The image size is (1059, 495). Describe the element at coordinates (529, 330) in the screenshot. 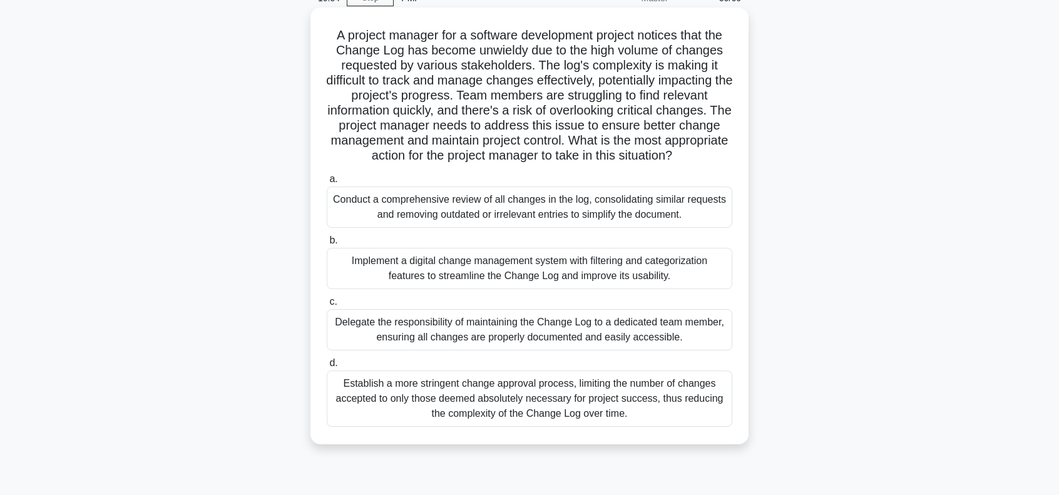

I see `div: Delegate the responsibility of maintaining the Change Log to a dedicated team member, ensuring al...` at that location.